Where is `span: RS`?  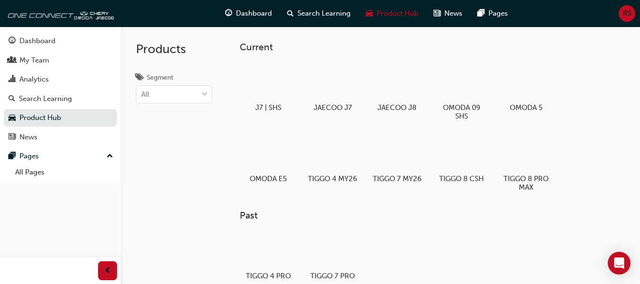
span: RS is located at coordinates (627, 13).